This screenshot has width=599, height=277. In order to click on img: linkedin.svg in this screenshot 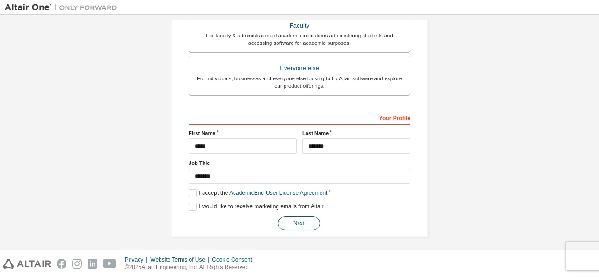, I will do `click(92, 264)`.